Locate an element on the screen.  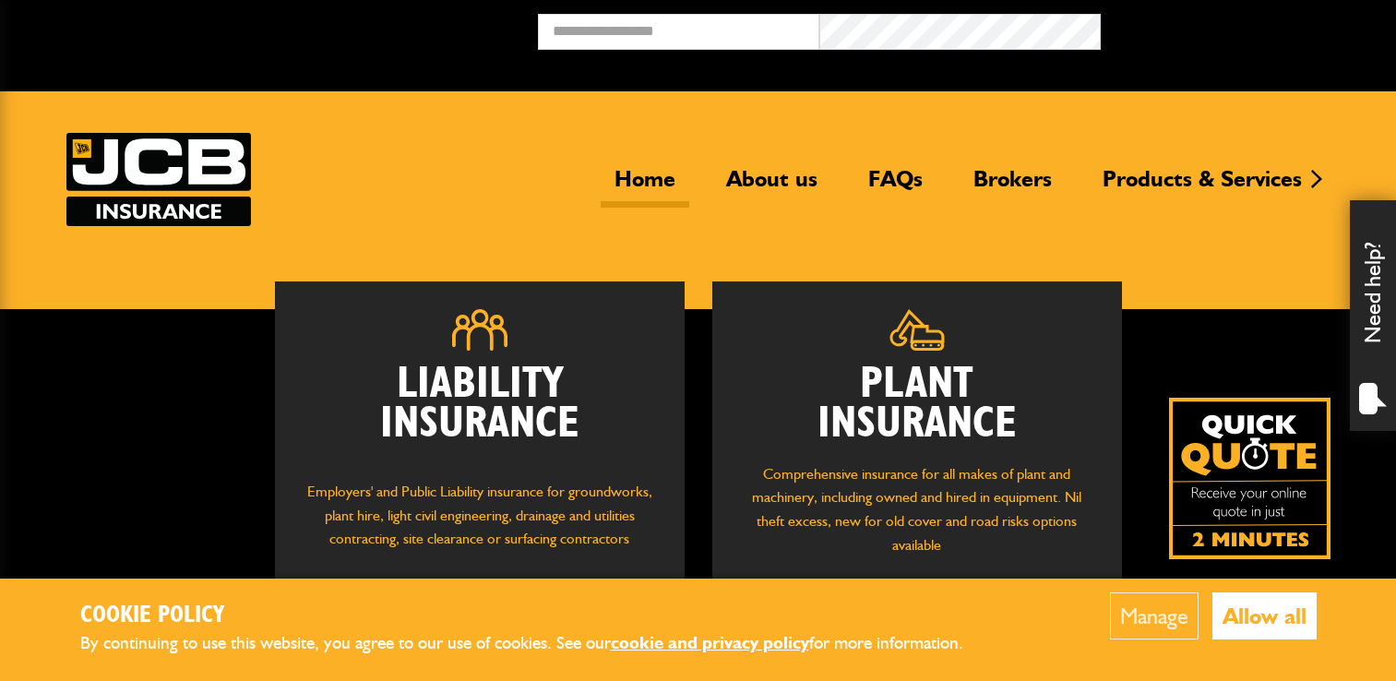
img: JCB Insurance Services logo is located at coordinates (159, 179).